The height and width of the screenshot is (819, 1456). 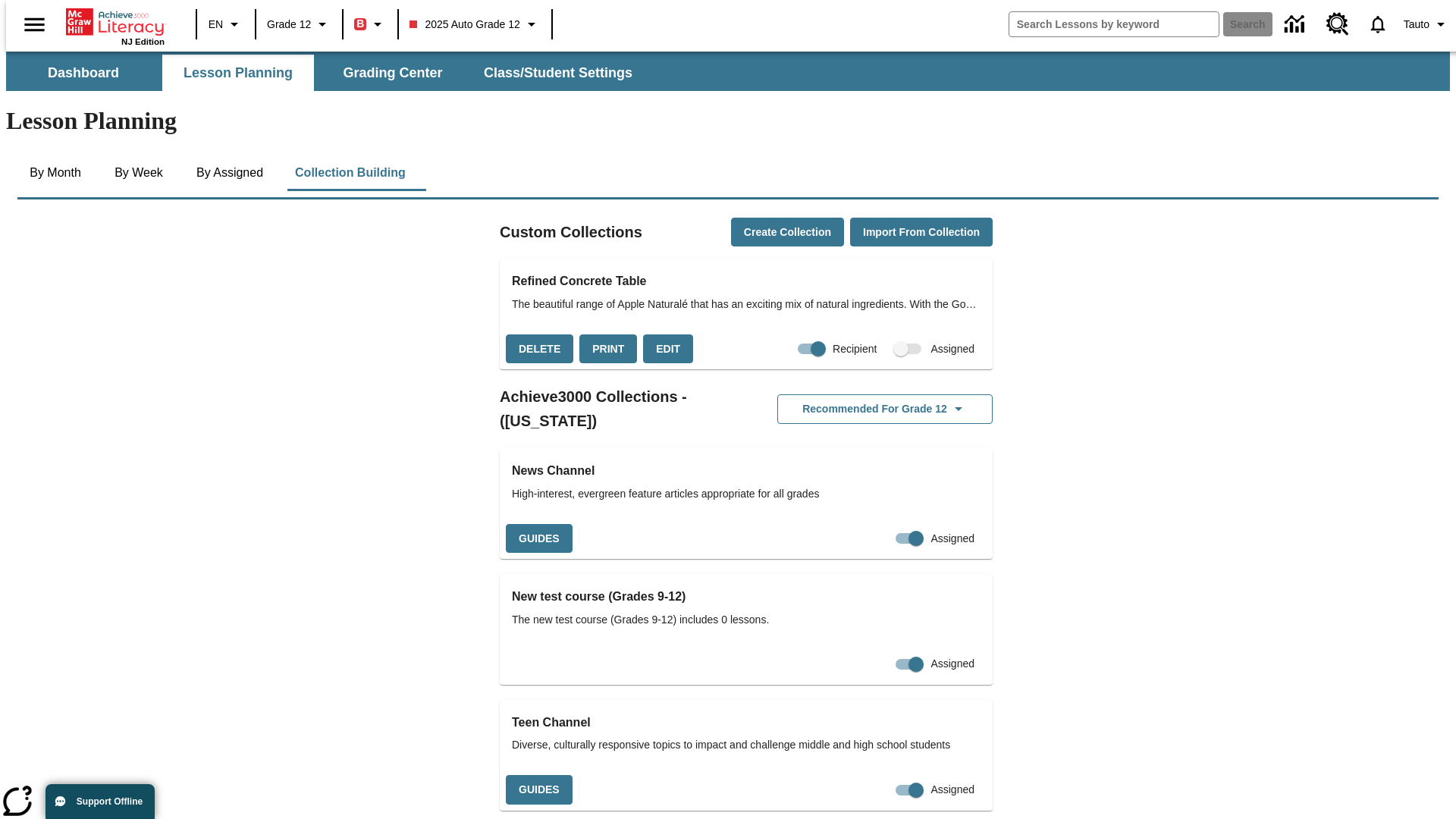 What do you see at coordinates (746, 281) in the screenshot?
I see `h3: Refined Concrete Table` at bounding box center [746, 281].